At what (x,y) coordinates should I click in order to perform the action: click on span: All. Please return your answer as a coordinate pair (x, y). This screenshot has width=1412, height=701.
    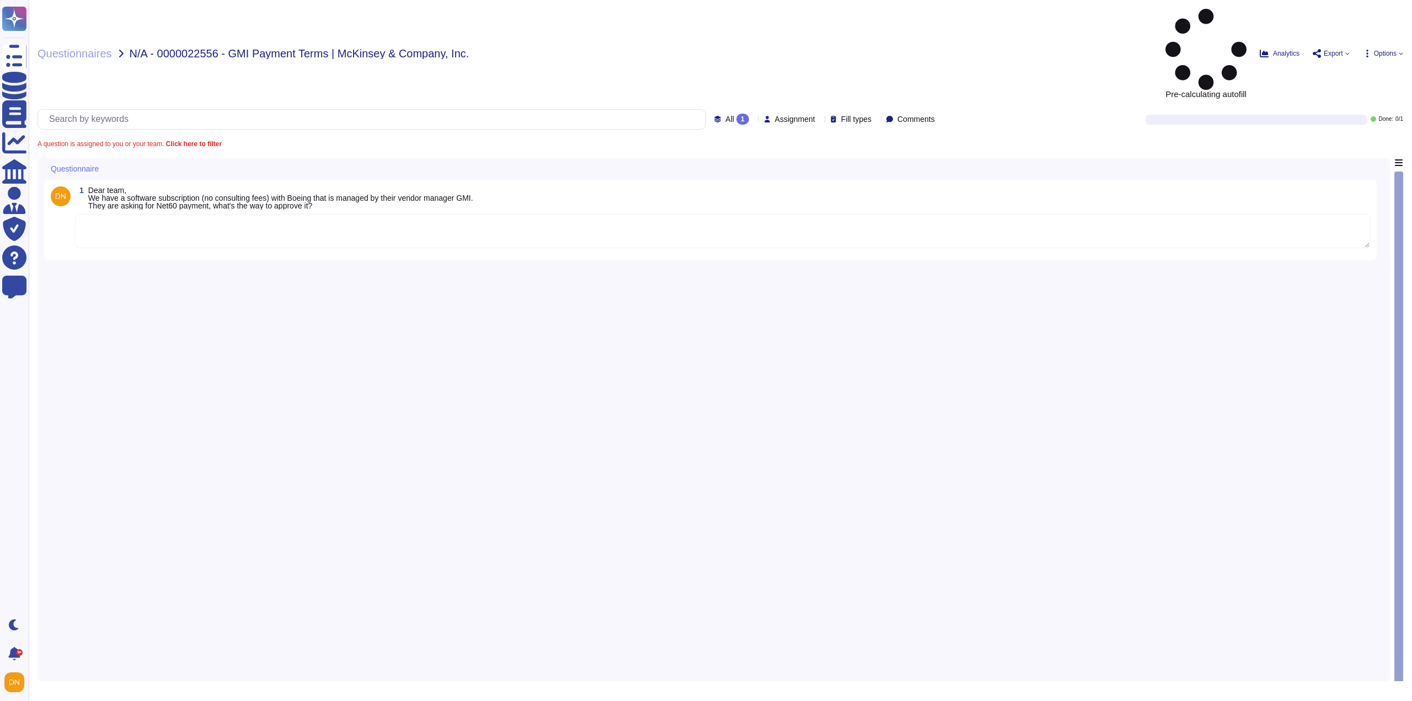
    Looking at the image, I should click on (730, 119).